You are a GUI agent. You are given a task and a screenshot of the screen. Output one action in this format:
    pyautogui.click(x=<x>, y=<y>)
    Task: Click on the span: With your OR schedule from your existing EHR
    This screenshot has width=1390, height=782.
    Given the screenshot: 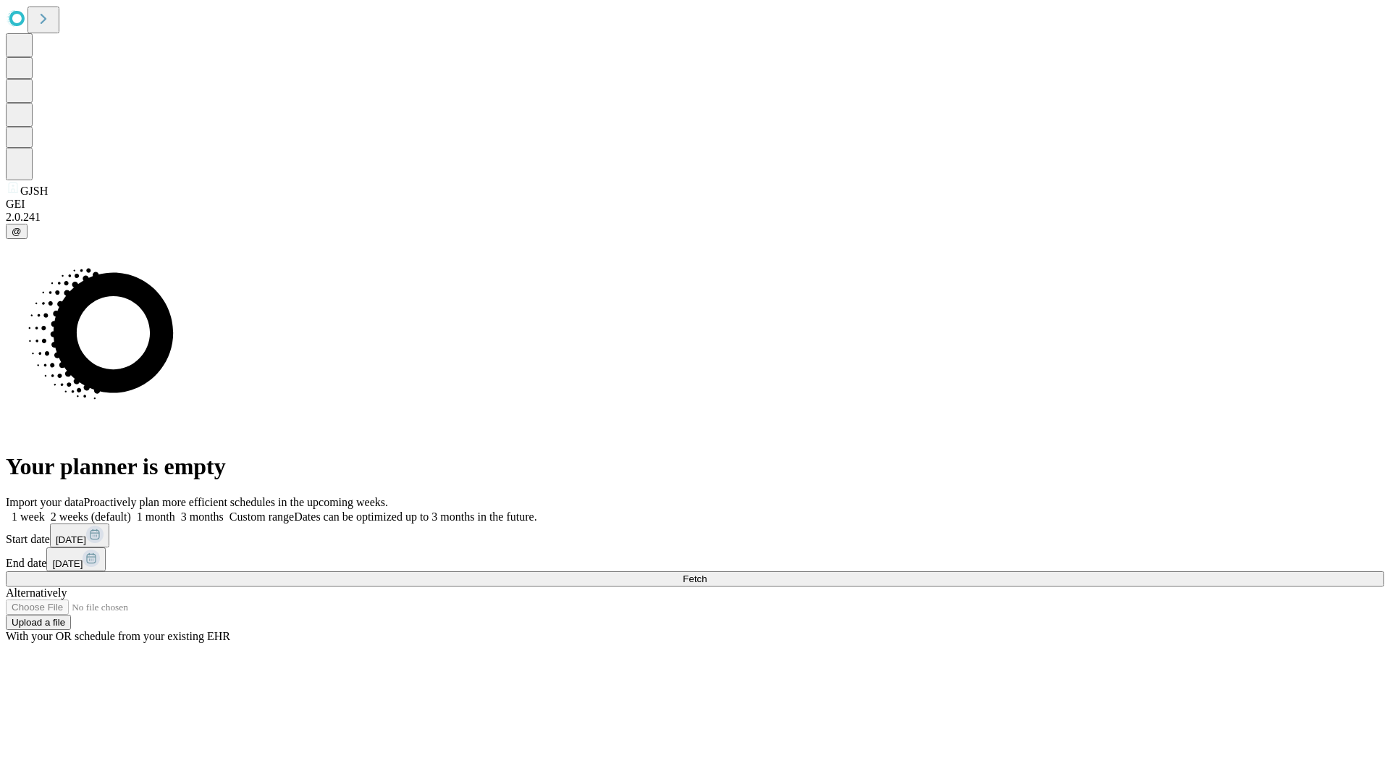 What is the action you would take?
    pyautogui.click(x=118, y=636)
    